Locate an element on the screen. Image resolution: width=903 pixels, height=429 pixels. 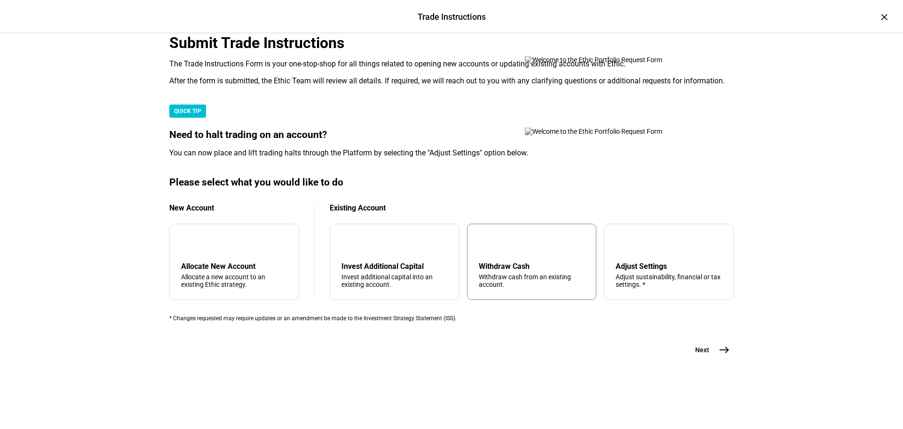
mat-icon: add is located at coordinates (189, 243).